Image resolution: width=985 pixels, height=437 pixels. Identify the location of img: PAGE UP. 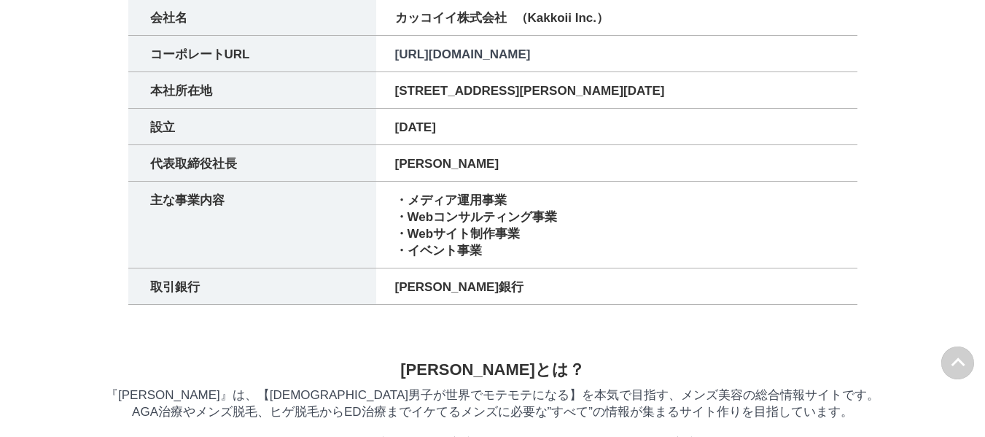
(958, 362).